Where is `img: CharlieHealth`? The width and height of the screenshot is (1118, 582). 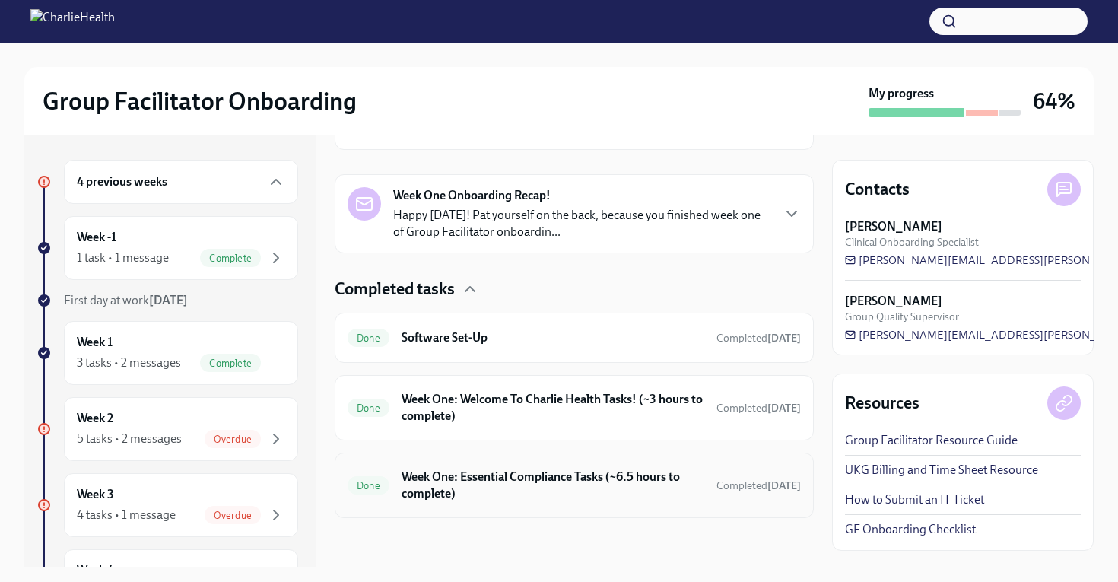
img: CharlieHealth is located at coordinates (72, 21).